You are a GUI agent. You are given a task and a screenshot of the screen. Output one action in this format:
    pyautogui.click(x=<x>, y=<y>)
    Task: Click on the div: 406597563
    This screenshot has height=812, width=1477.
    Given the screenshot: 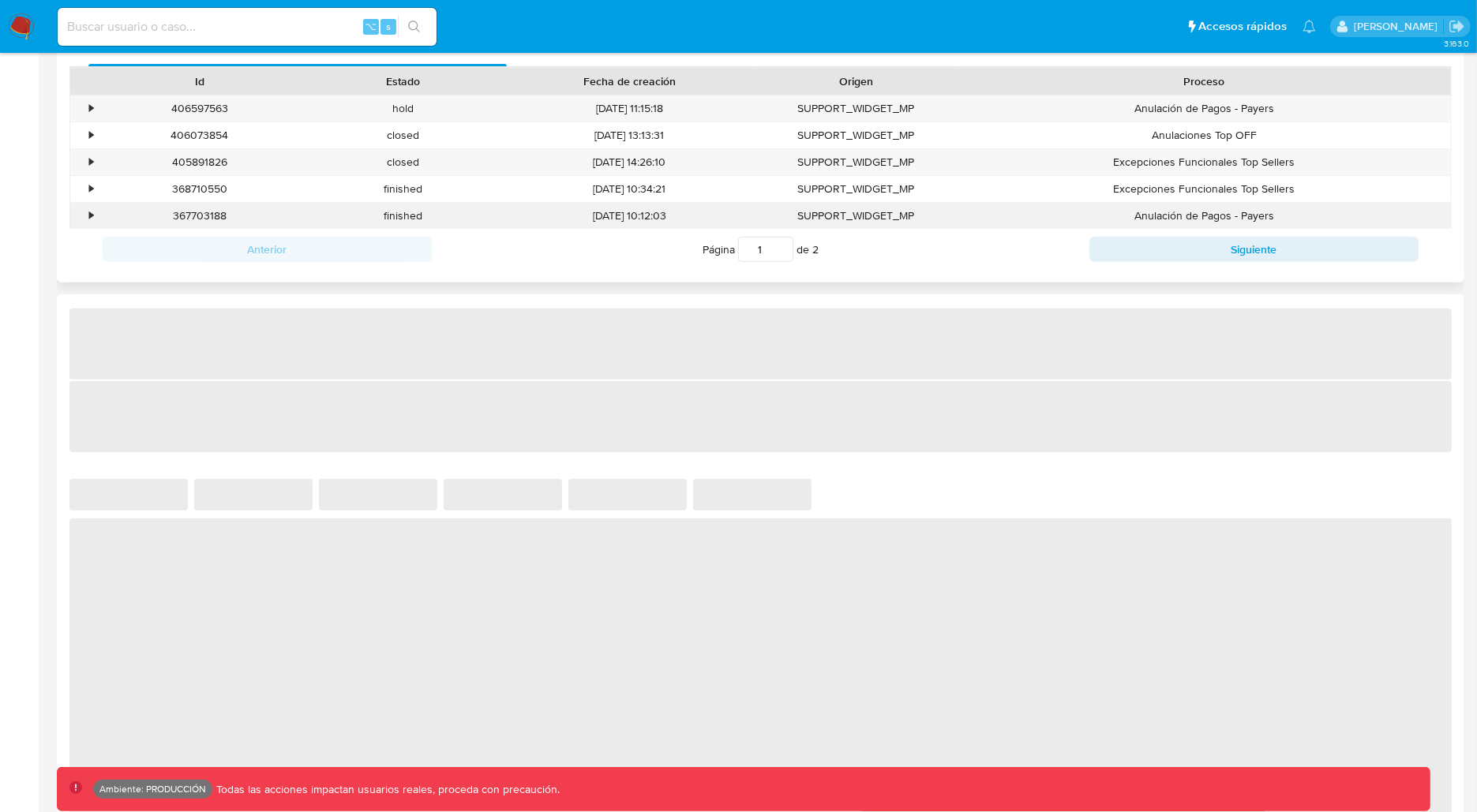 What is the action you would take?
    pyautogui.click(x=200, y=108)
    